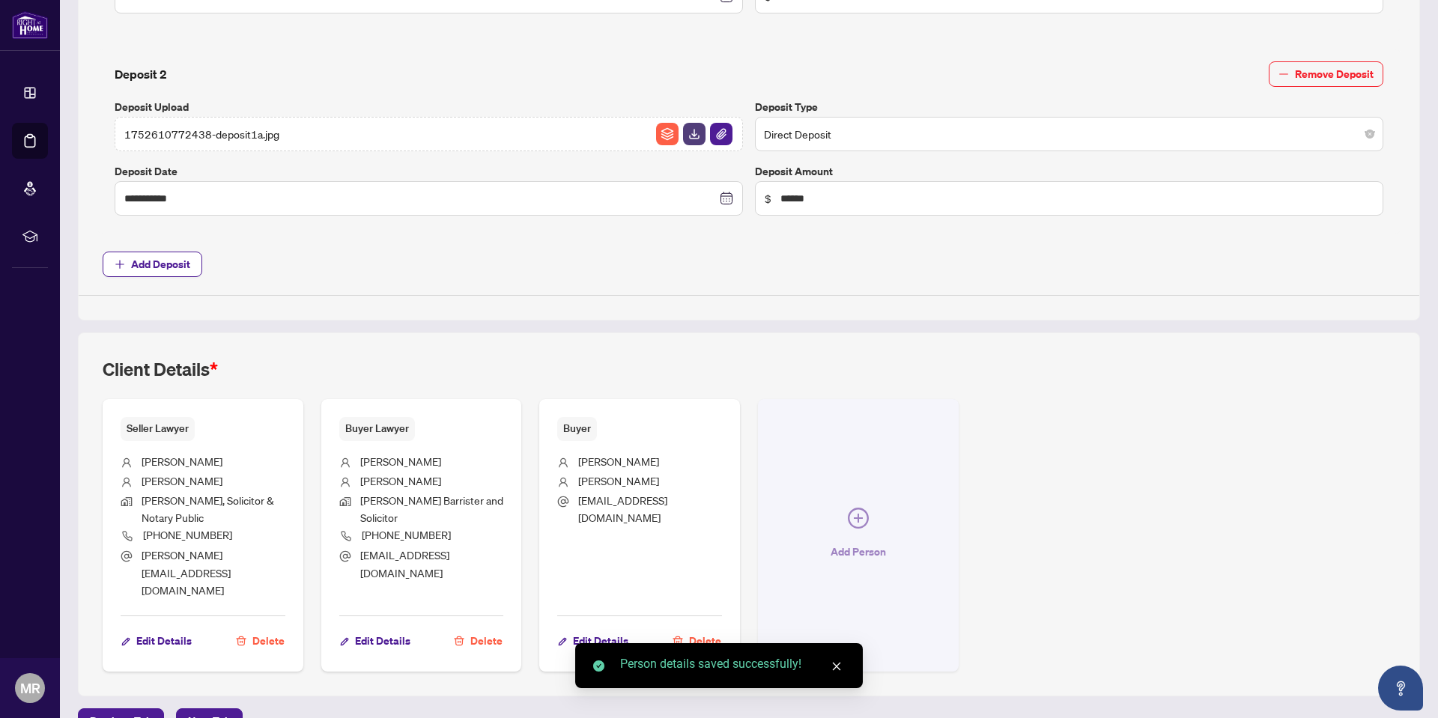  What do you see at coordinates (836, 667) in the screenshot?
I see `a: Close` at bounding box center [836, 667].